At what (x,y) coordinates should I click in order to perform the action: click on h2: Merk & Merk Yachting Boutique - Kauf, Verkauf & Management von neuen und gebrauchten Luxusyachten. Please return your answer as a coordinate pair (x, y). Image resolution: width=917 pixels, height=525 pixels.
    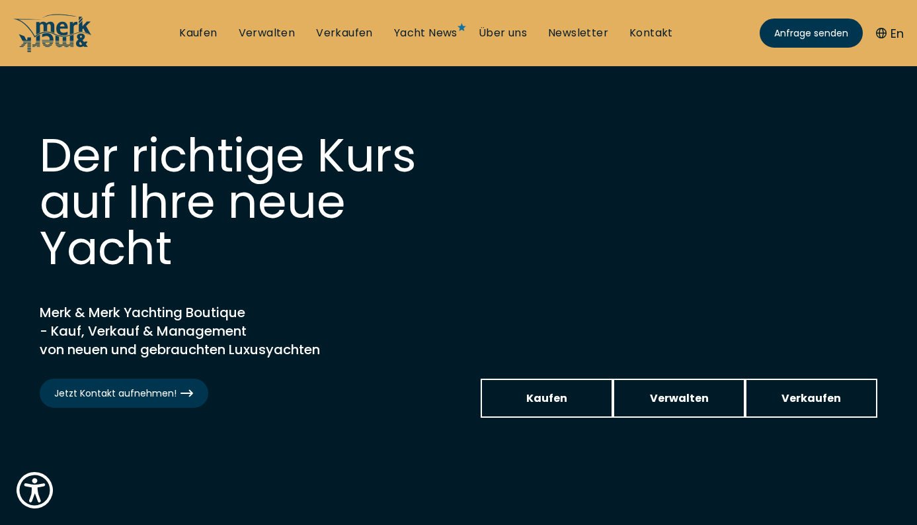
    Looking at the image, I should click on (205, 331).